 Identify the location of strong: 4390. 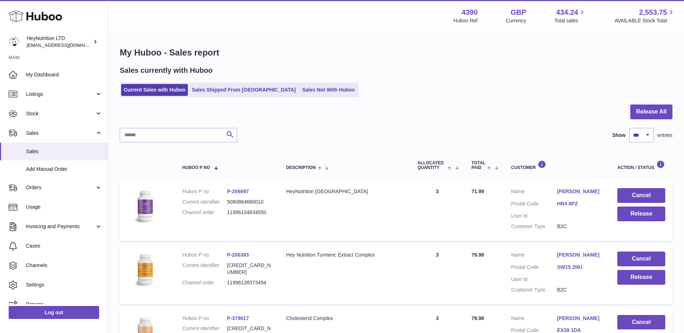
(469, 12).